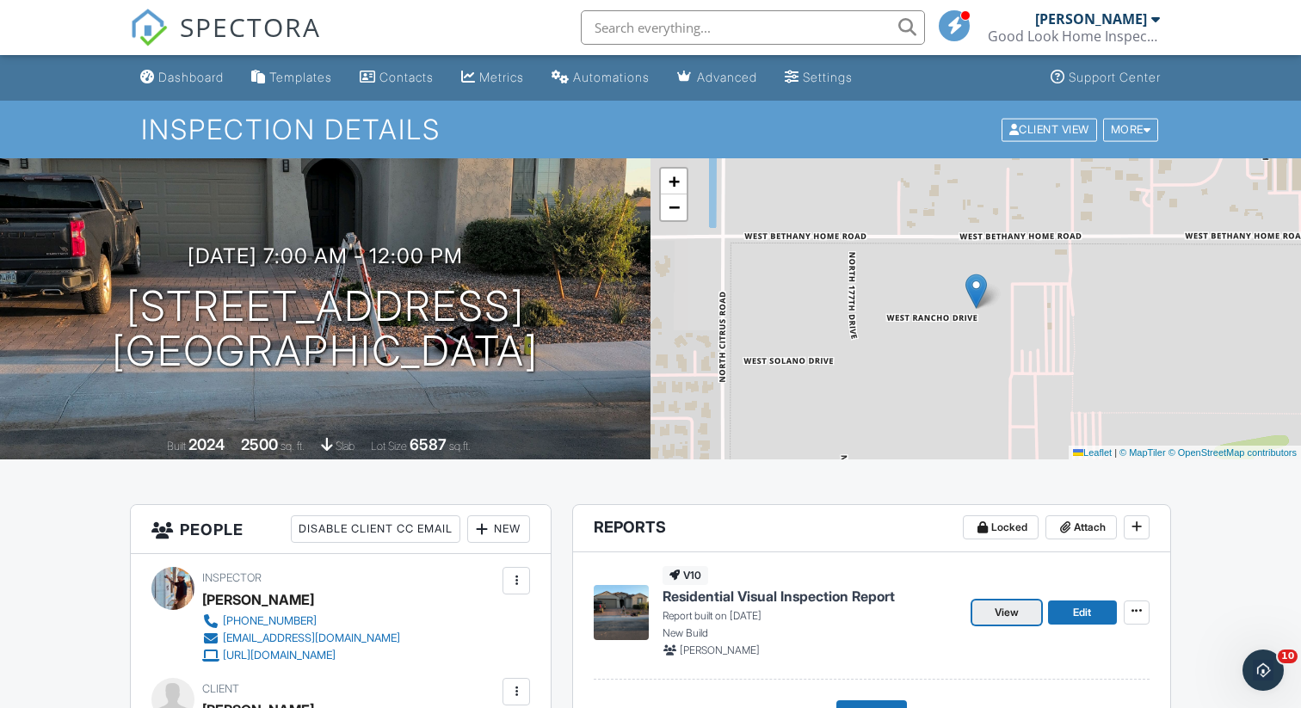 This screenshot has height=708, width=1301. What do you see at coordinates (976, 291) in the screenshot?
I see `img: Marker` at bounding box center [976, 291].